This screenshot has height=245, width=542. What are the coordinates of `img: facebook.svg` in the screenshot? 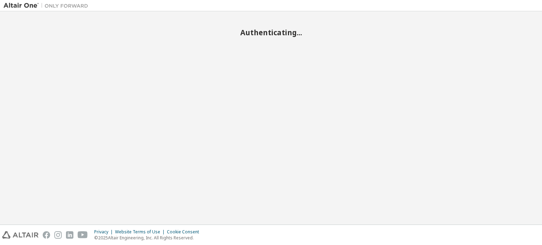 It's located at (46, 235).